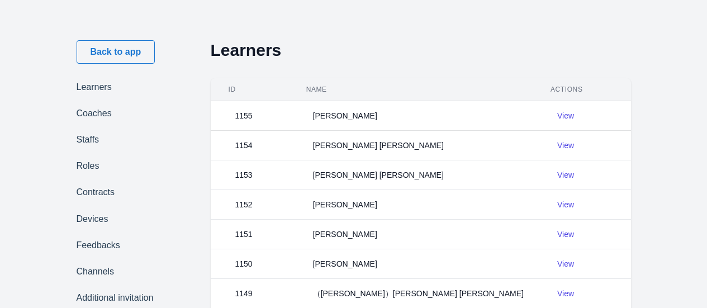  What do you see at coordinates (244, 145) in the screenshot?
I see `div: 1154` at bounding box center [244, 145].